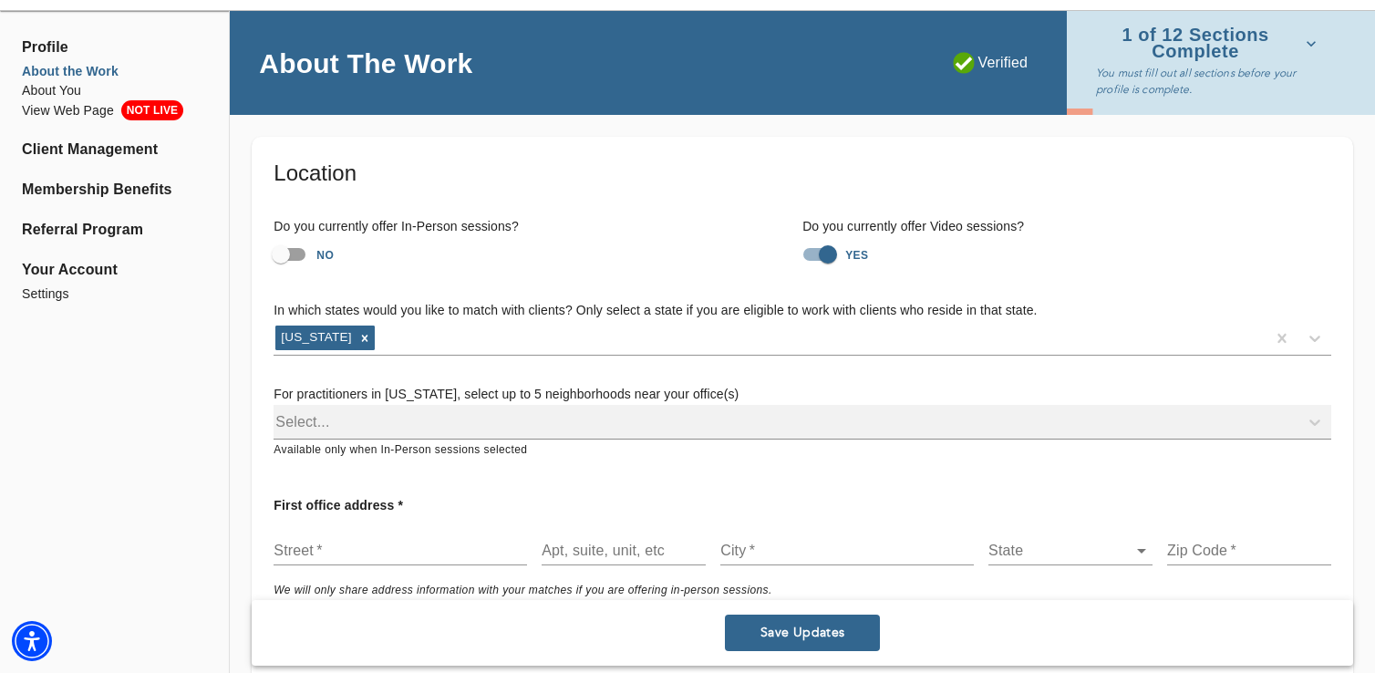  Describe the element at coordinates (803, 311) in the screenshot. I see `h6: In which states would you like to match with clients? Only select a state if you are eligible to ...` at that location.